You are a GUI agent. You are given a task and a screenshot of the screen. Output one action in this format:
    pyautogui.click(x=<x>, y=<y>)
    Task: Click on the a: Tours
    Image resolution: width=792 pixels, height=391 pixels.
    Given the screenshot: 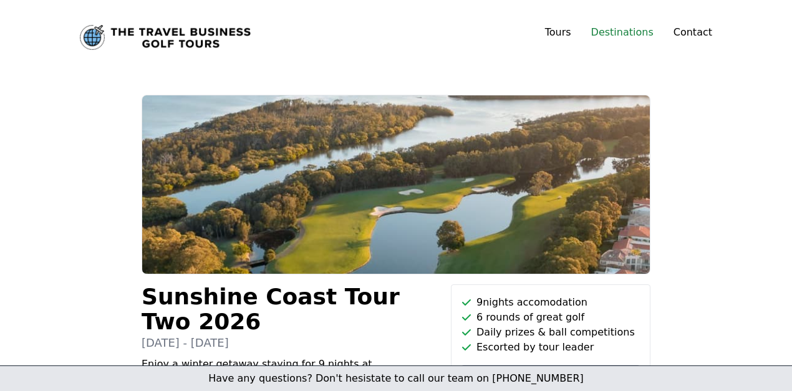 What is the action you would take?
    pyautogui.click(x=558, y=32)
    